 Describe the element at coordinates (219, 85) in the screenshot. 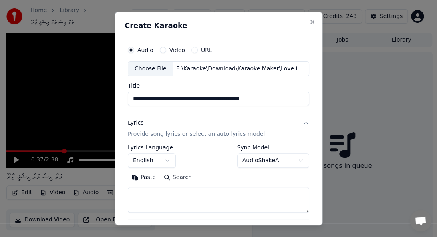

I see `label: Title` at that location.